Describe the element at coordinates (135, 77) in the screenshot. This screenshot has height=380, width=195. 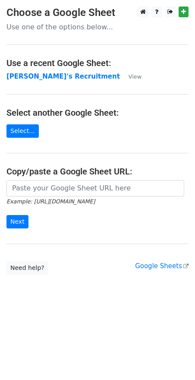
I see `small: View` at that location.